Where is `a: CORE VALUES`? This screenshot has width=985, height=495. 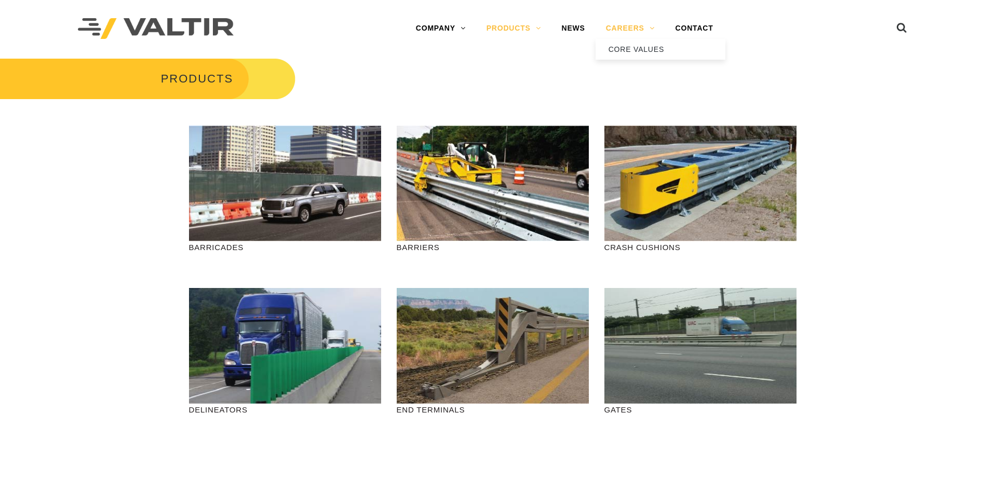 a: CORE VALUES is located at coordinates (660, 49).